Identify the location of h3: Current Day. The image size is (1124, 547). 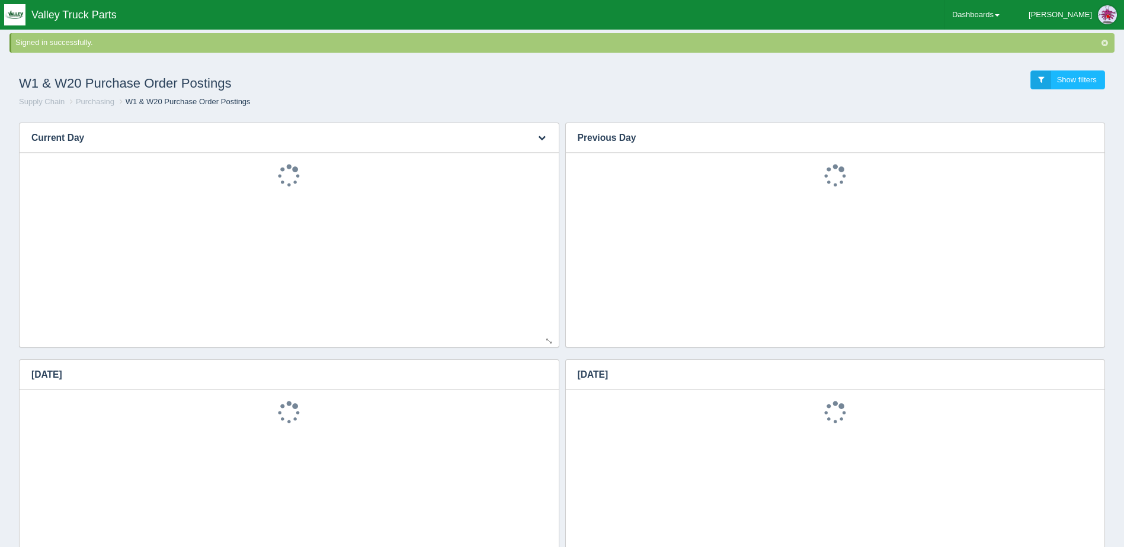
(271, 138).